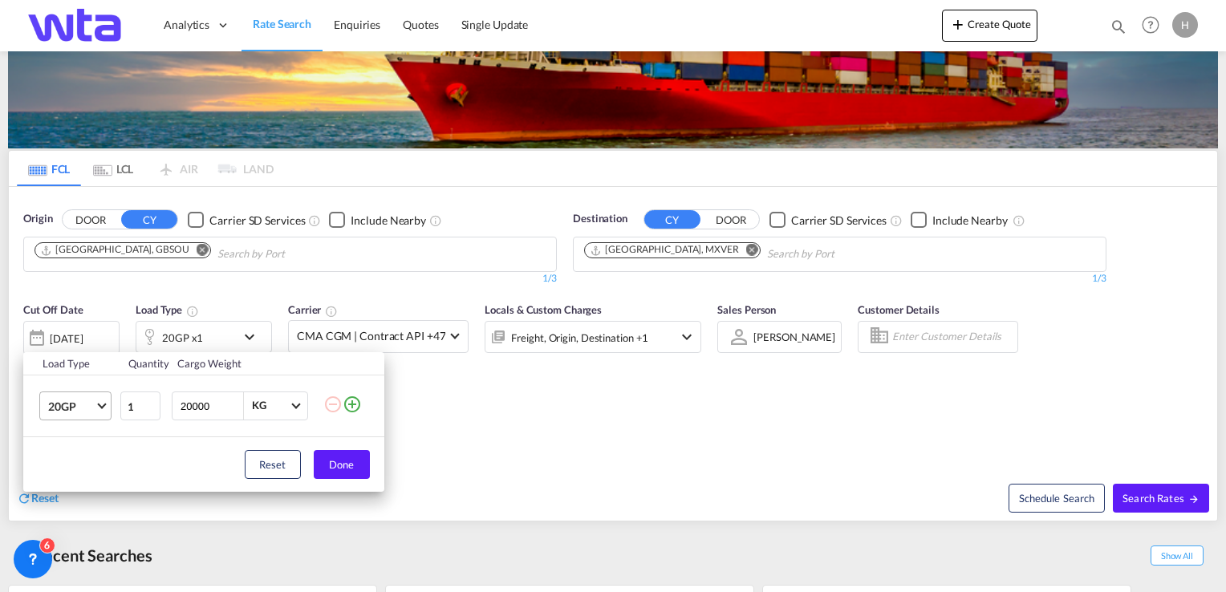 This screenshot has height=592, width=1226. I want to click on th: Quantity, so click(144, 363).